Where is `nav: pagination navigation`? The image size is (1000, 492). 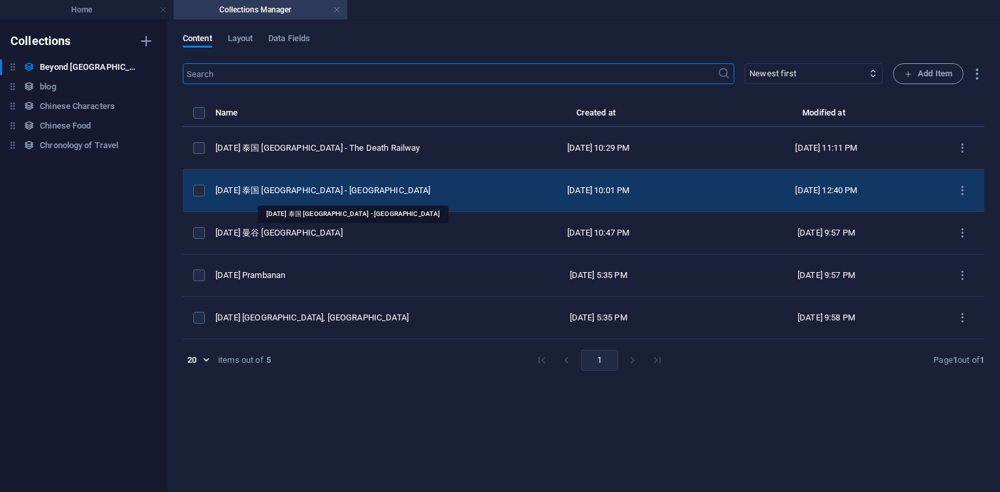 nav: pagination navigation is located at coordinates (599, 360).